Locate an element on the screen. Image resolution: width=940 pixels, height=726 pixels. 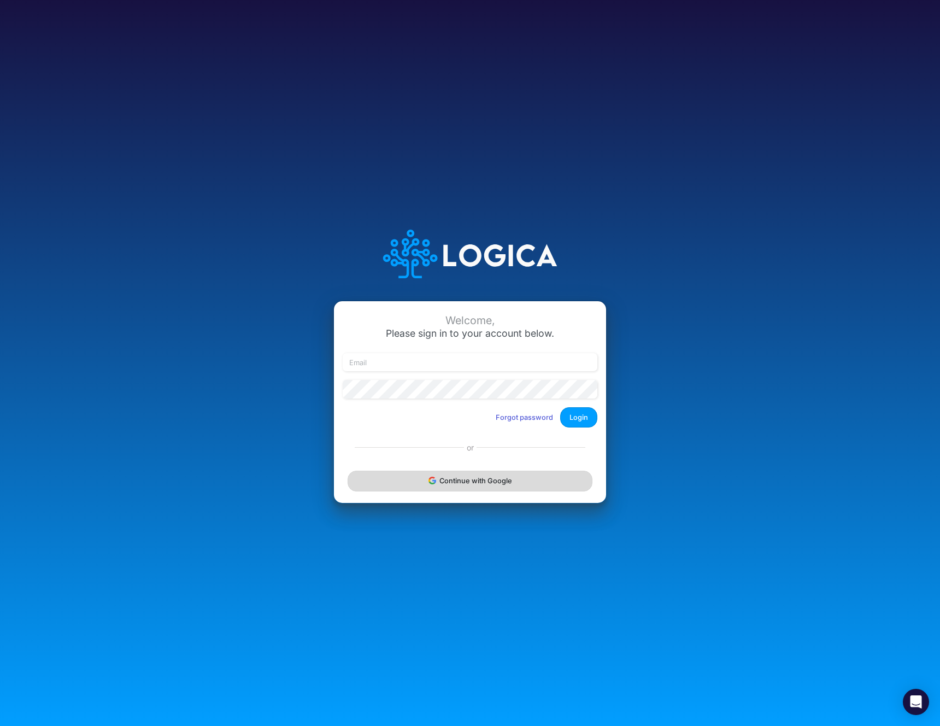
button: Login is located at coordinates (579, 417).